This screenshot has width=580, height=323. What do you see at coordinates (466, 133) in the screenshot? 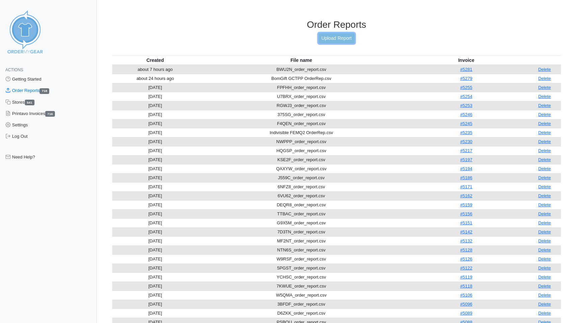
I see `a: #5235` at bounding box center [466, 133].